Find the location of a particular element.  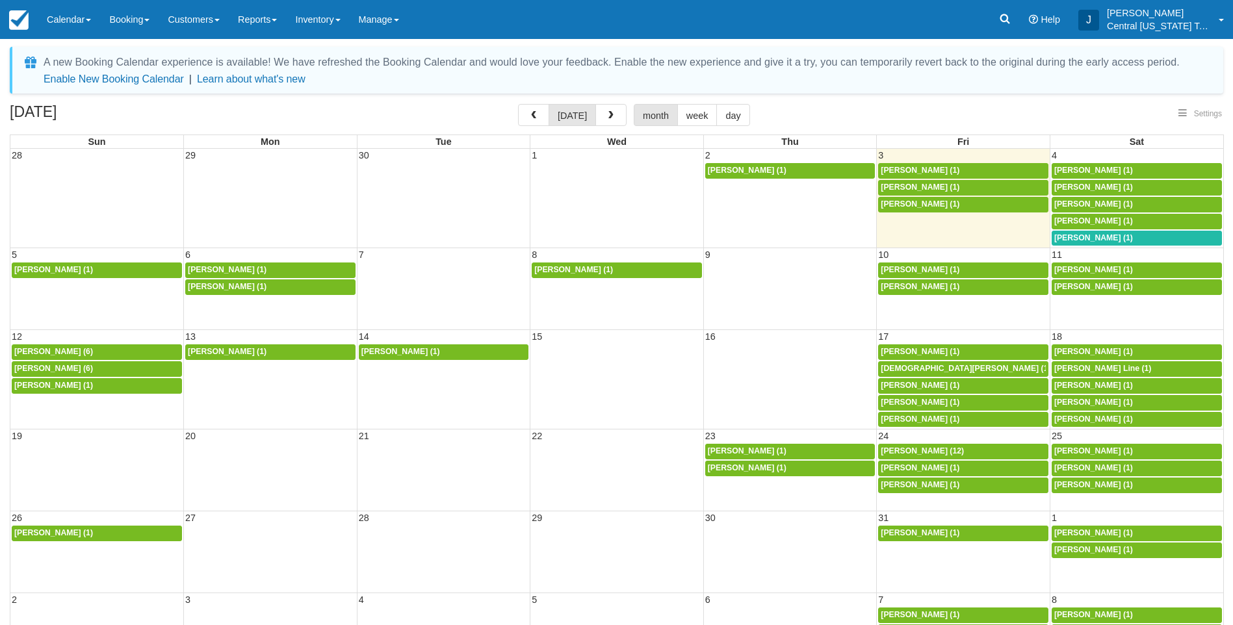

span: 17 is located at coordinates (883, 337).